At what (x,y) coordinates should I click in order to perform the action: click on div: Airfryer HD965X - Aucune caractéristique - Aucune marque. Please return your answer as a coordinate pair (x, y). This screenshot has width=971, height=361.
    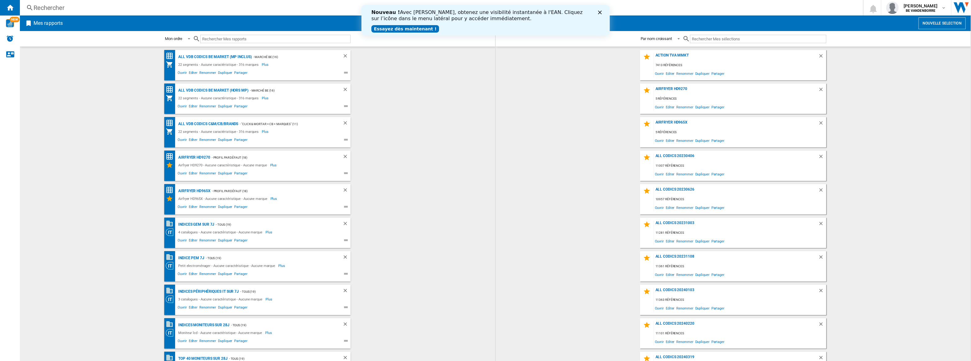
    Looking at the image, I should click on (223, 199).